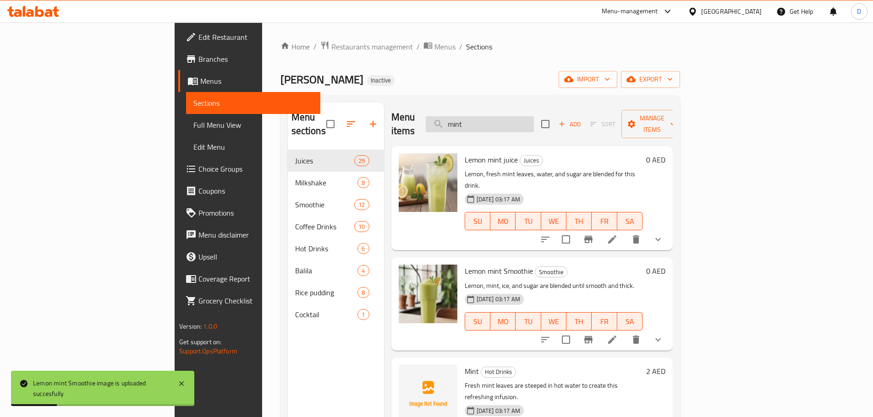 Image resolution: width=873 pixels, height=417 pixels. Describe the element at coordinates (499, 271) in the screenshot. I see `span: Lemon mint Smoothie` at that location.